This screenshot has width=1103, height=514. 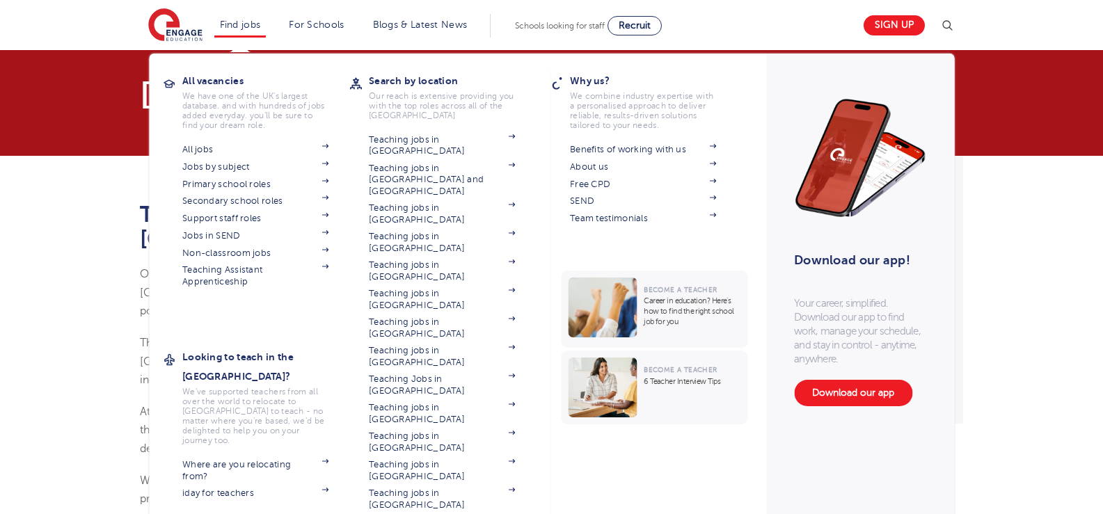 What do you see at coordinates (240, 24) in the screenshot?
I see `a: Find jobs` at bounding box center [240, 24].